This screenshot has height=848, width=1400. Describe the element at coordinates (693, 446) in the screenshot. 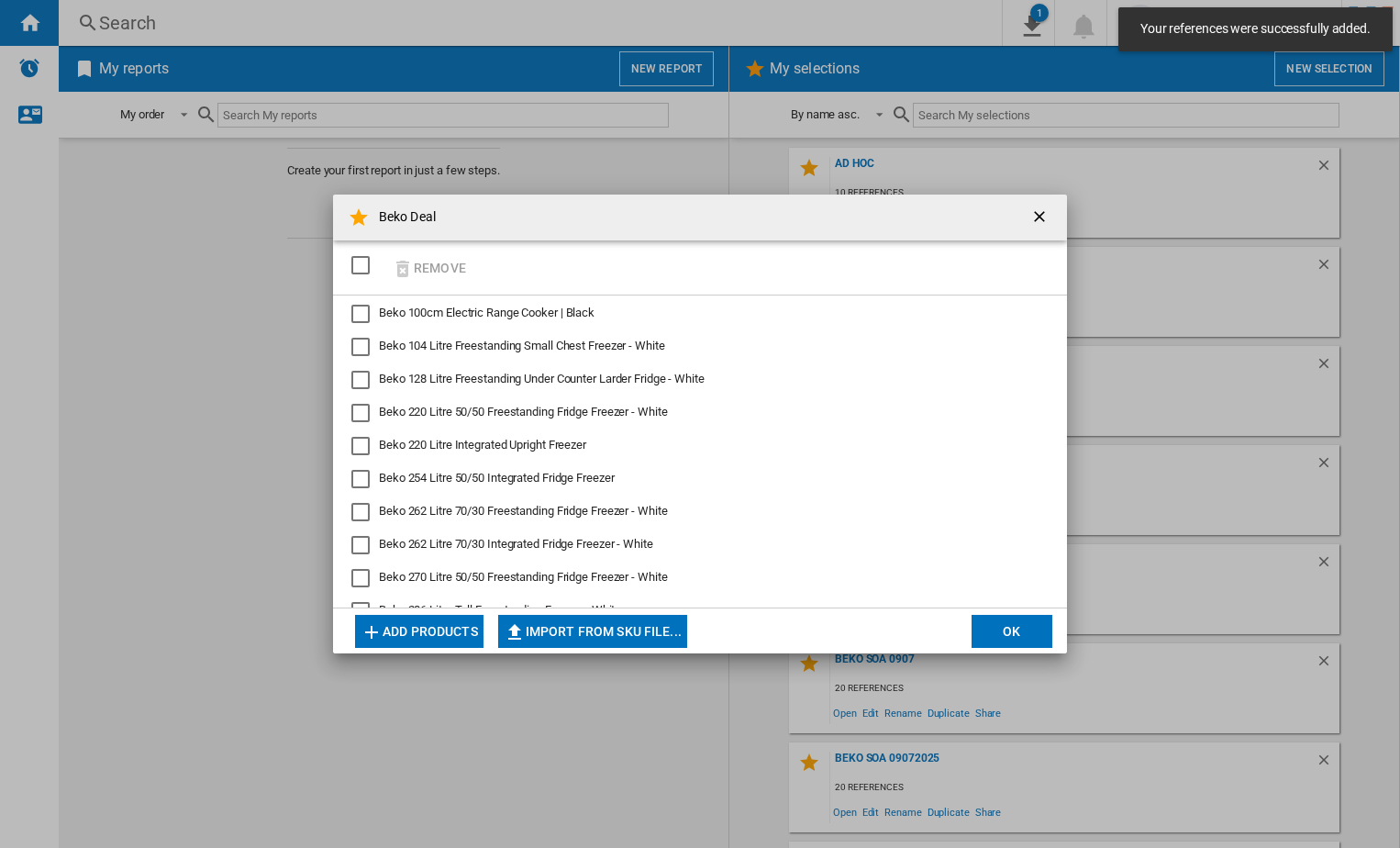

I see `md-checkbox: Beko 220 Litre Integrated Upright Freezer` at that location.